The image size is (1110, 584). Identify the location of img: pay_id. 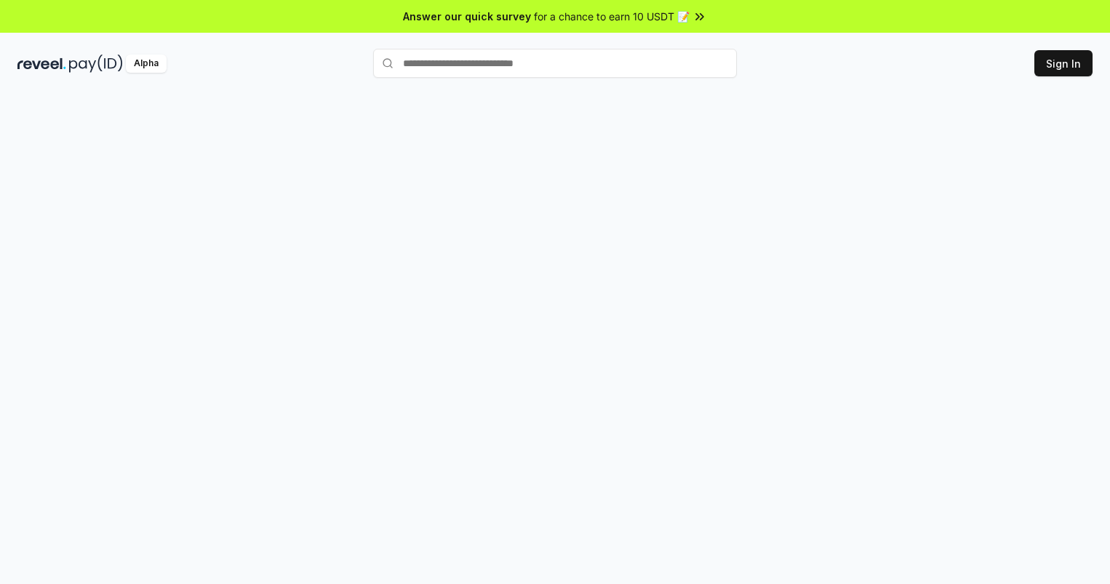
(96, 63).